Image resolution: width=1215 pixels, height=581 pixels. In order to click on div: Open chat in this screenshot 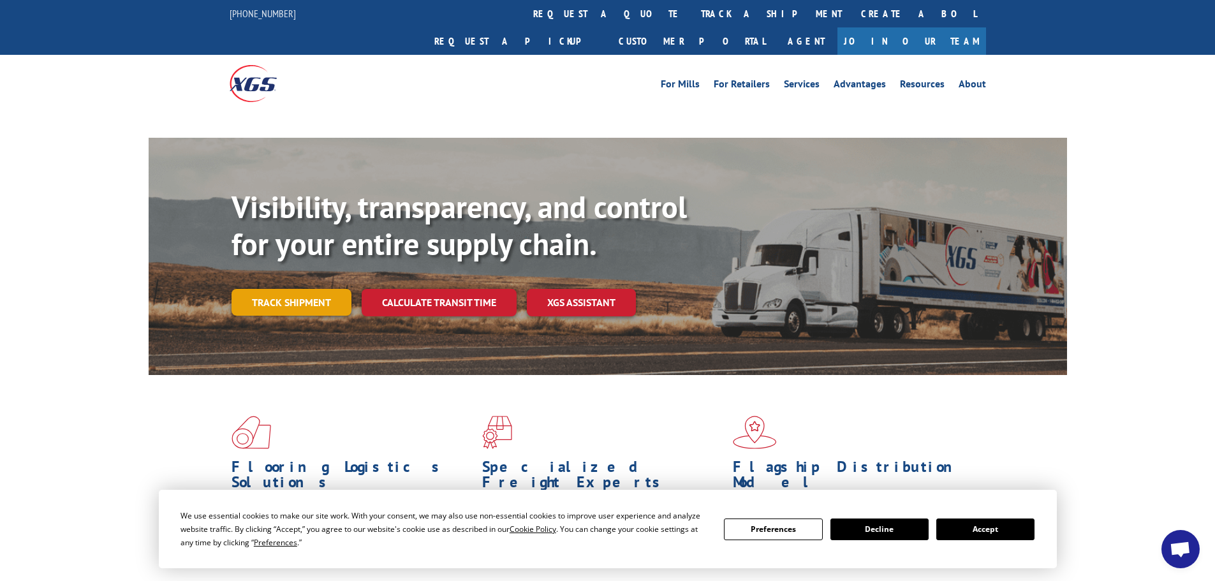, I will do `click(1180, 549)`.